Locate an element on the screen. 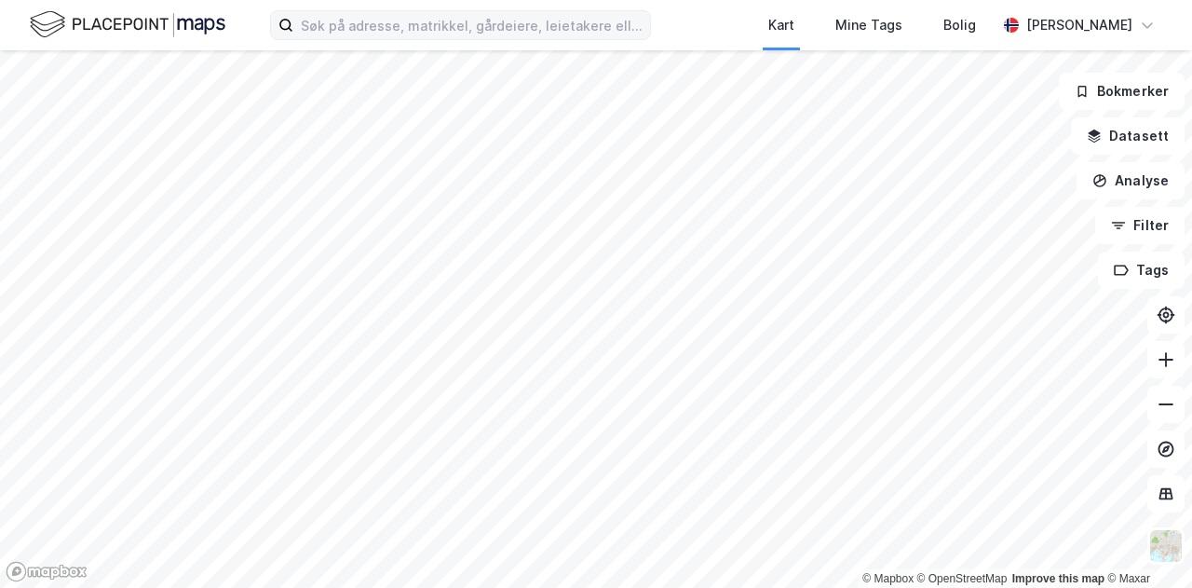  button: Bokmerker is located at coordinates (1122, 91).